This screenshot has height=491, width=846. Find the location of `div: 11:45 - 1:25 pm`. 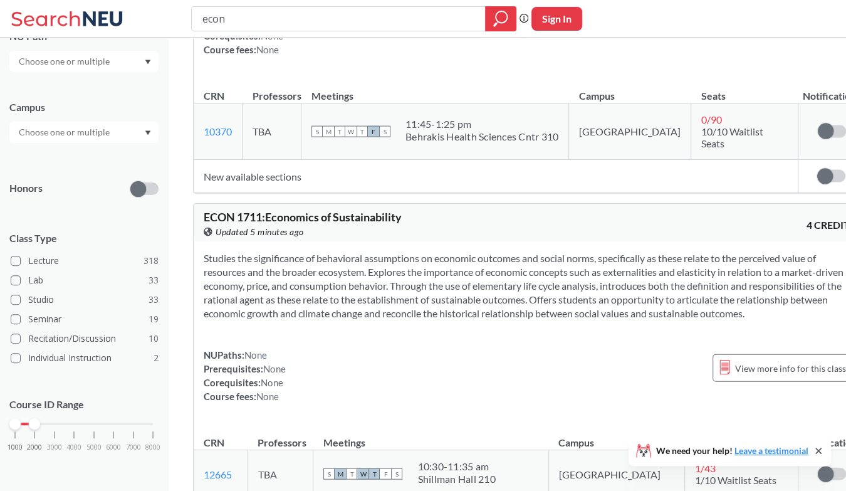

div: 11:45 - 1:25 pm is located at coordinates (482, 124).